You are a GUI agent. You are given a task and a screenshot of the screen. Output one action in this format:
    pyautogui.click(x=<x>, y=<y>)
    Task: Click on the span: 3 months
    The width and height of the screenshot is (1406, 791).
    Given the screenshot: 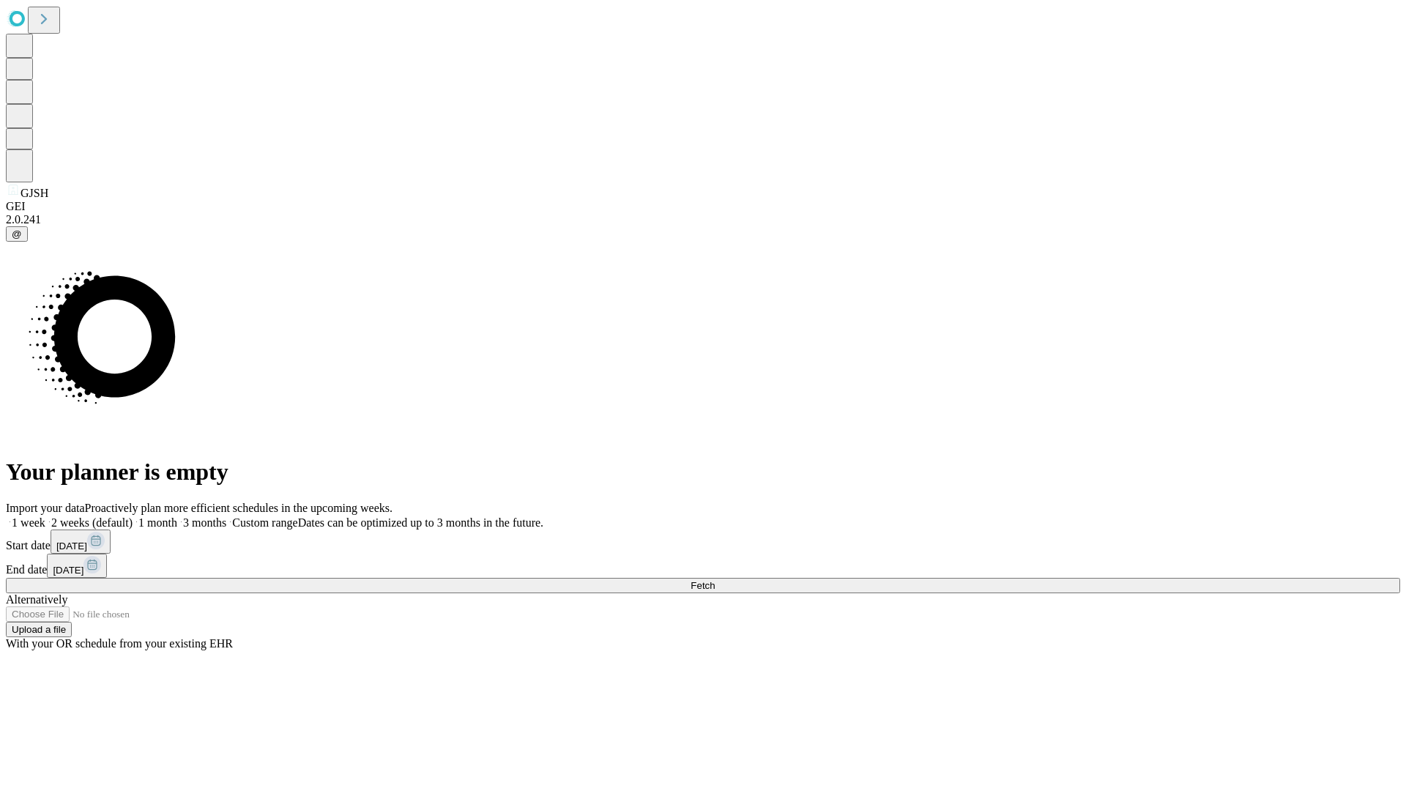 What is the action you would take?
    pyautogui.click(x=204, y=522)
    